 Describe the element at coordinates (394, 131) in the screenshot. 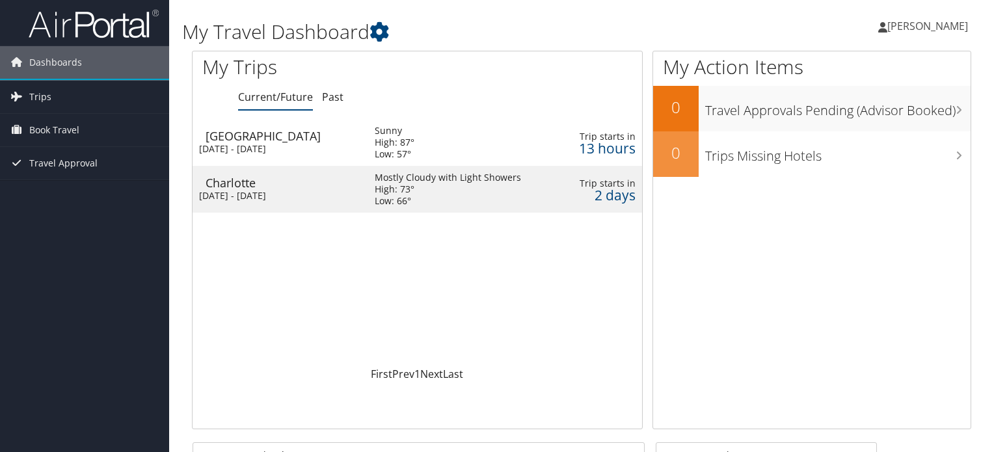

I see `div: Sunny` at that location.